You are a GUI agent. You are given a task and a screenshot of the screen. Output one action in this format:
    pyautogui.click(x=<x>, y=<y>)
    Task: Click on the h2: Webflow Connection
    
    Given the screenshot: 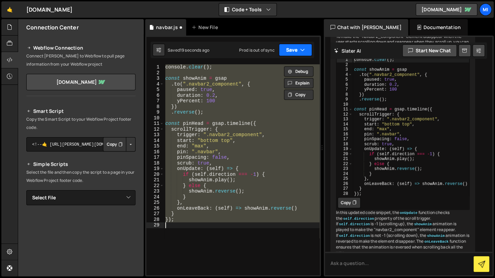 What is the action you would take?
    pyautogui.click(x=81, y=48)
    